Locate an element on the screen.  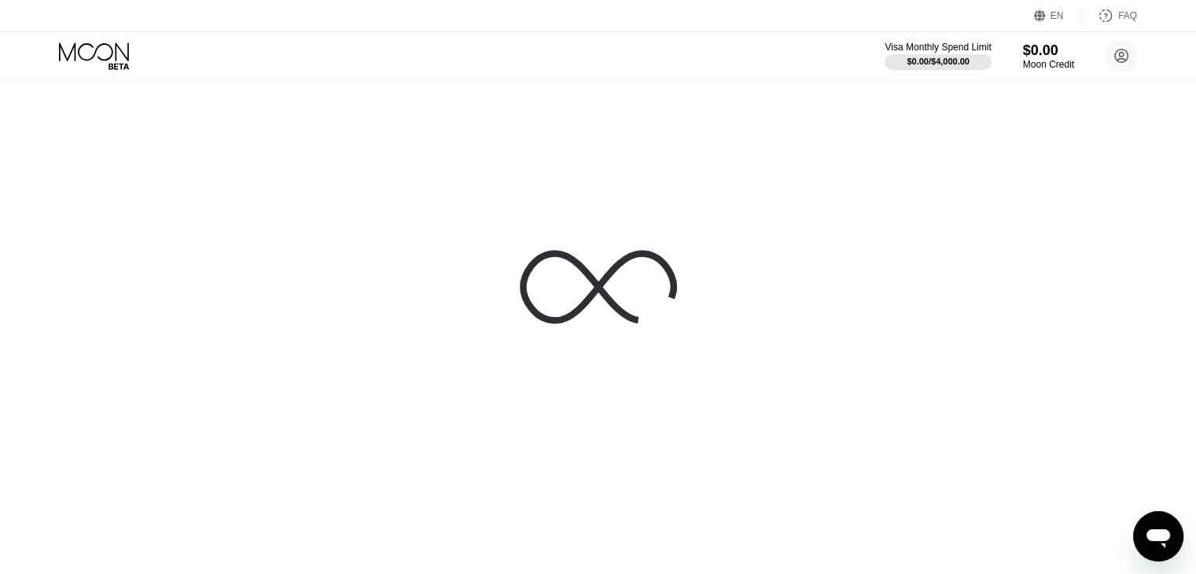
div: $0.00 is located at coordinates (1048, 50).